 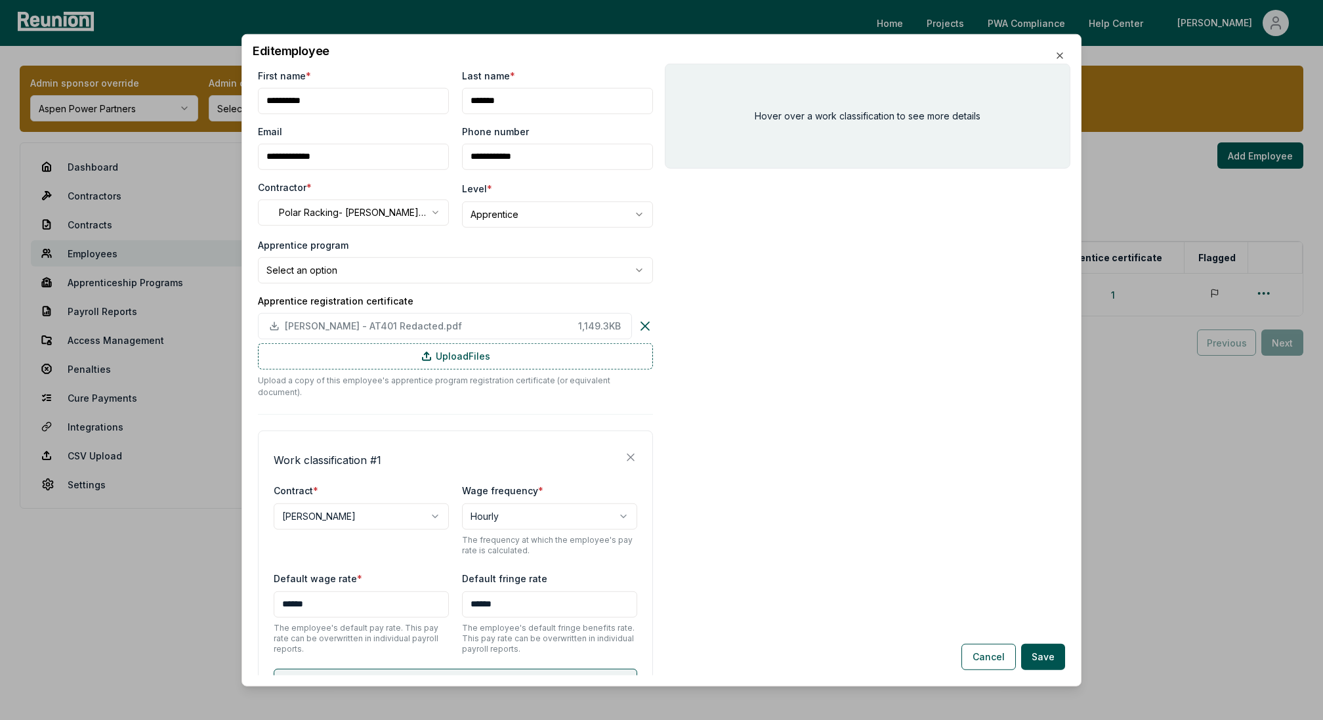 I want to click on button: Save, so click(x=1043, y=657).